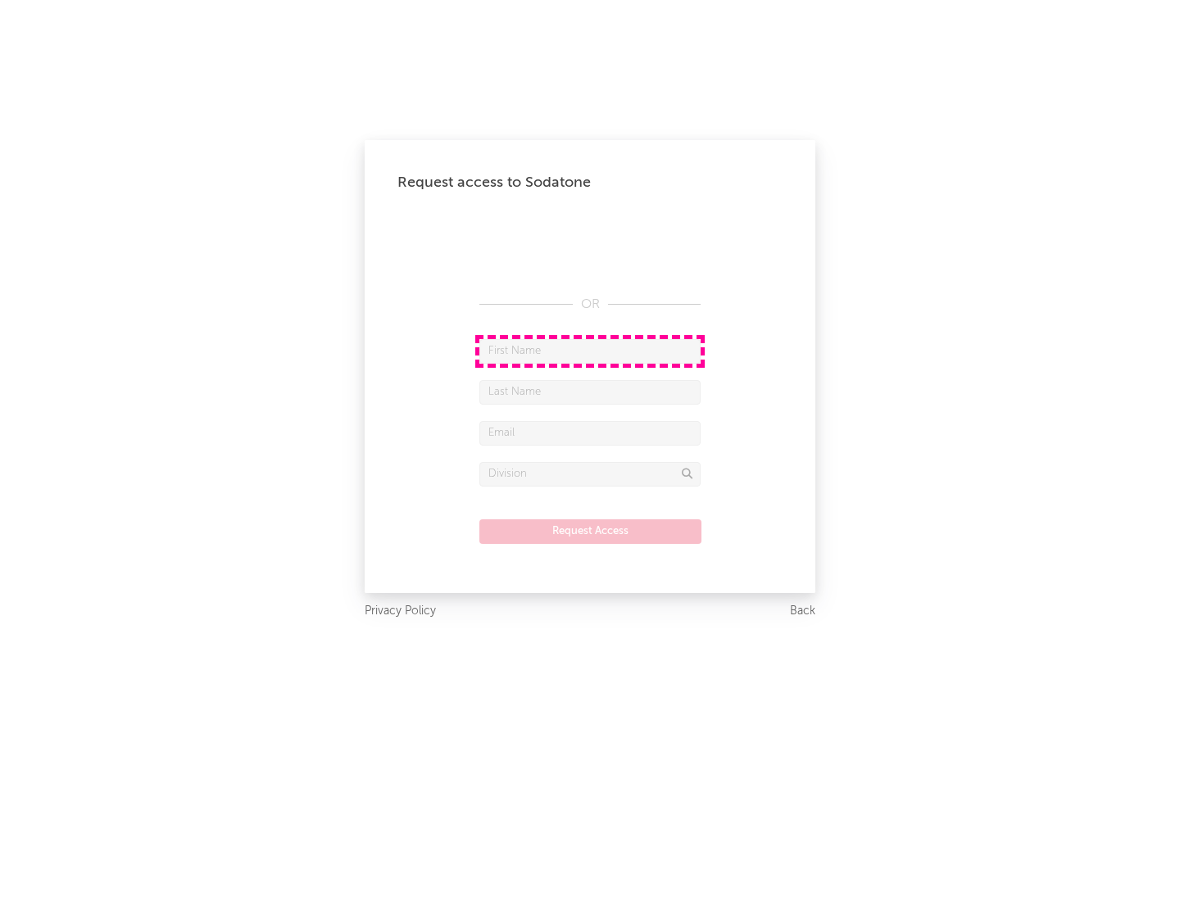 This screenshot has width=1180, height=901. I want to click on input: First Name, so click(590, 351).